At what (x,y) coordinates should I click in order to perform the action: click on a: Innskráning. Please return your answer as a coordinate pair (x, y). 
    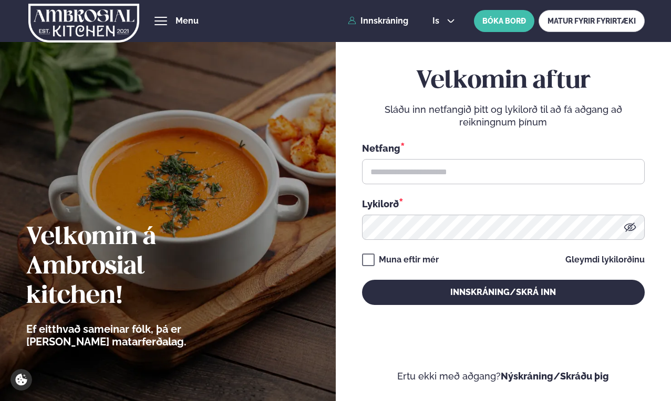
    Looking at the image, I should click on (378, 21).